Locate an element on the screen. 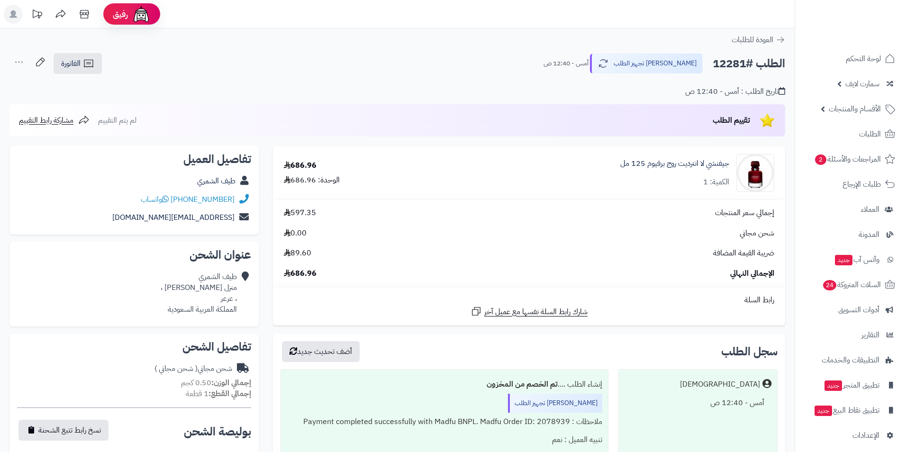 This screenshot has width=906, height=452. a: وآتس آبجديد is located at coordinates (850, 260).